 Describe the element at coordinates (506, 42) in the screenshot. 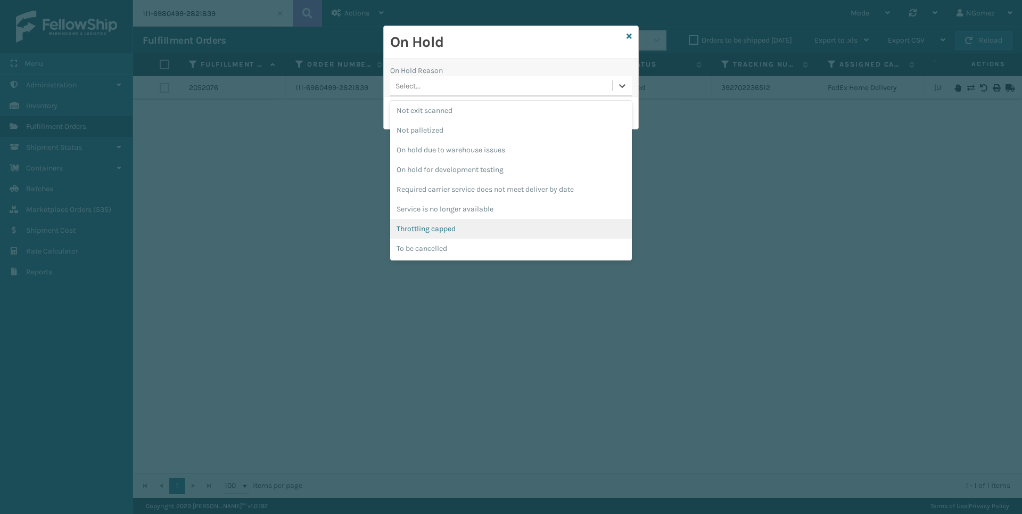

I see `h2: On Hold` at that location.